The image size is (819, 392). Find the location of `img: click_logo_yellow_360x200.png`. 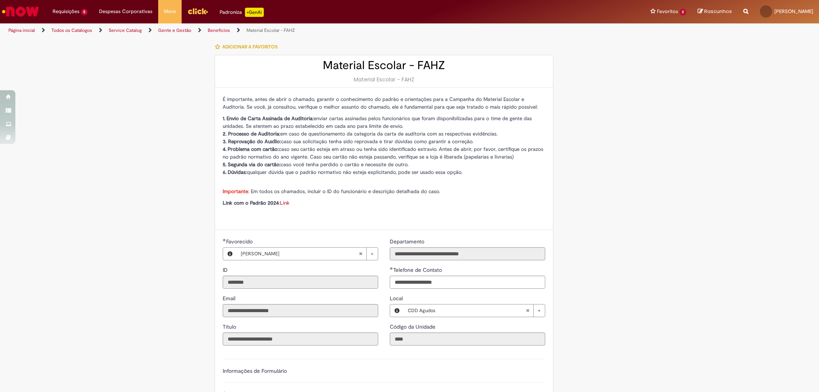

img: click_logo_yellow_360x200.png is located at coordinates (198, 11).